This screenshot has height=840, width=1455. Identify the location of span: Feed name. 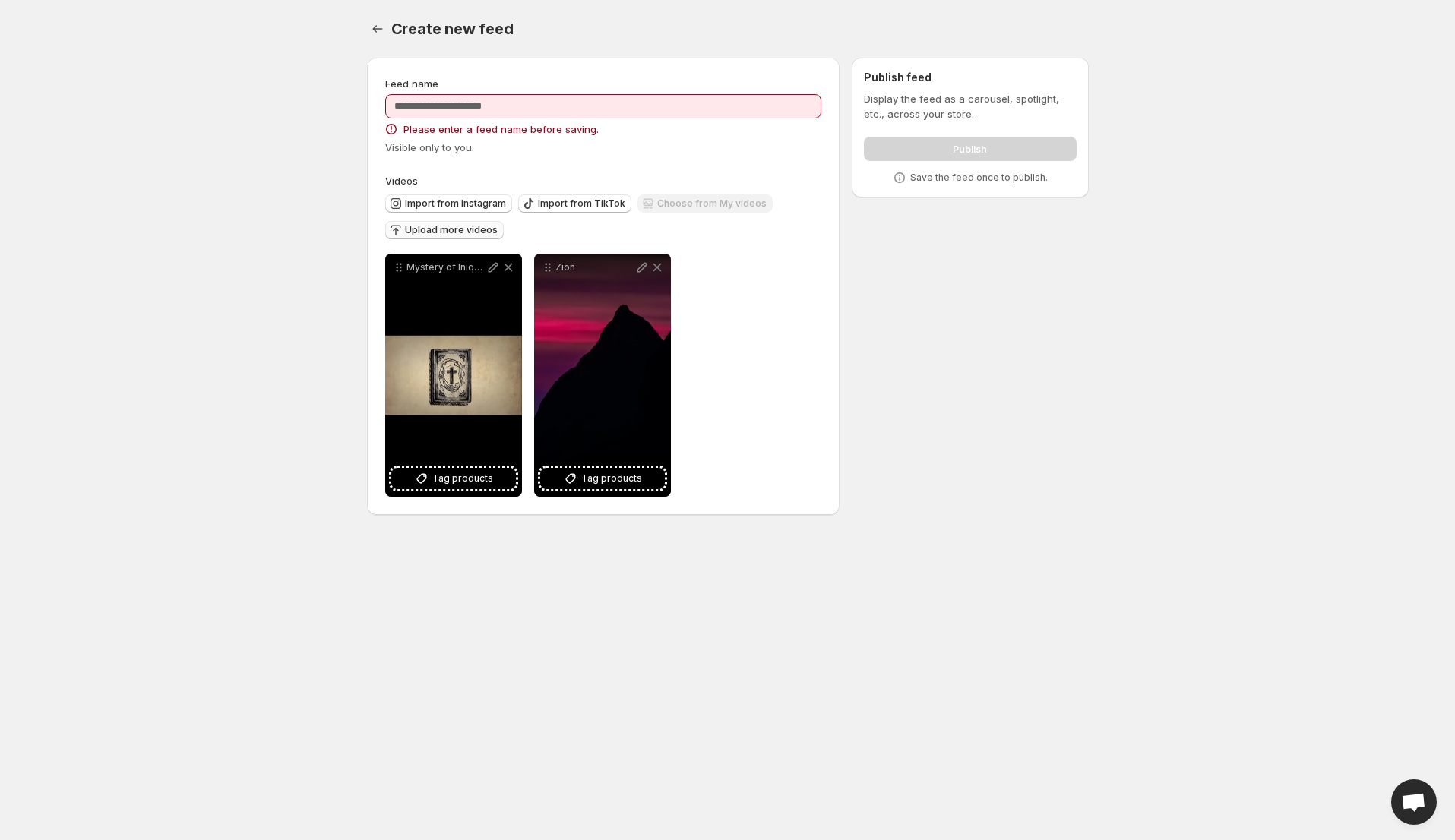
(412, 83).